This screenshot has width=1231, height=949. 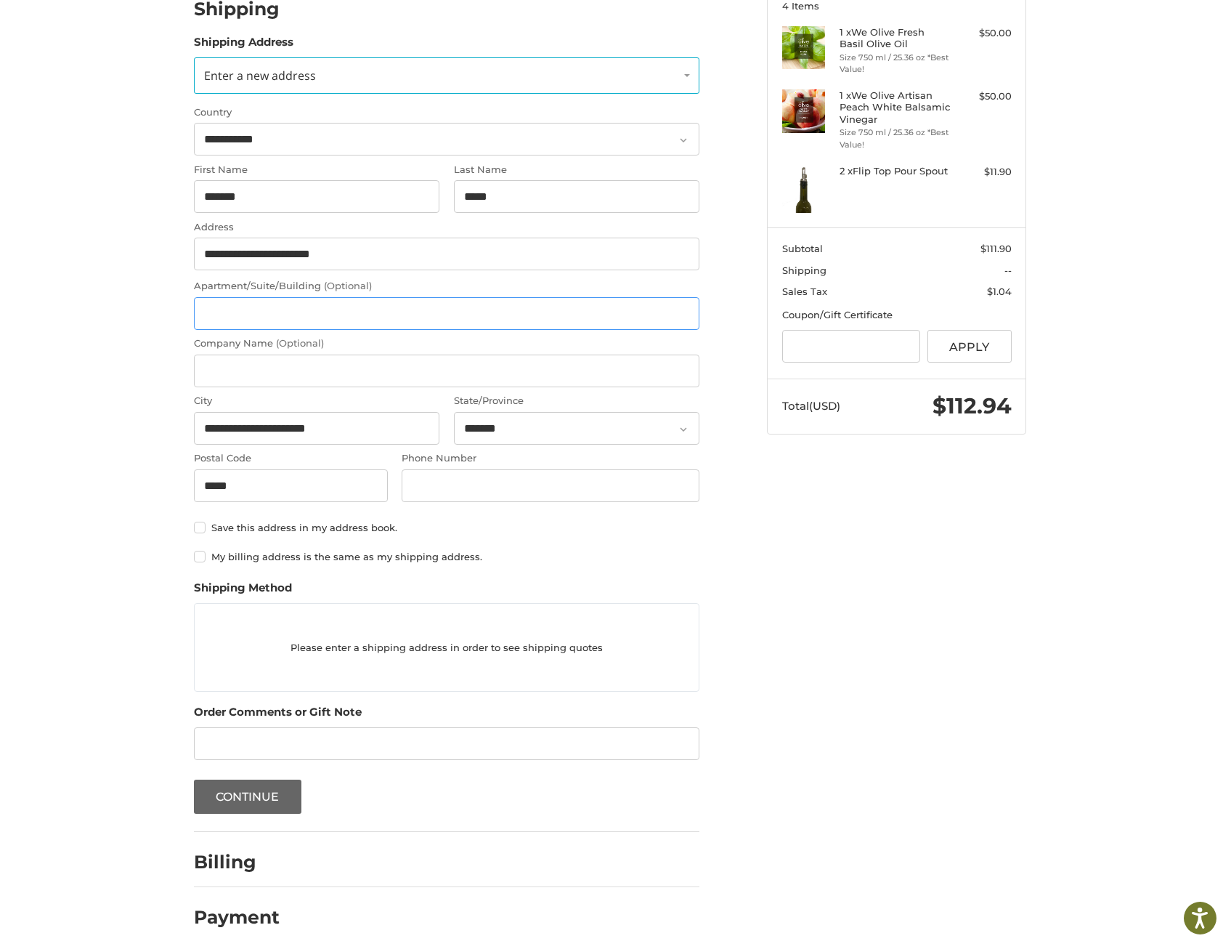 What do you see at coordinates (277, 715) in the screenshot?
I see `legend: Order Comments` at bounding box center [277, 715].